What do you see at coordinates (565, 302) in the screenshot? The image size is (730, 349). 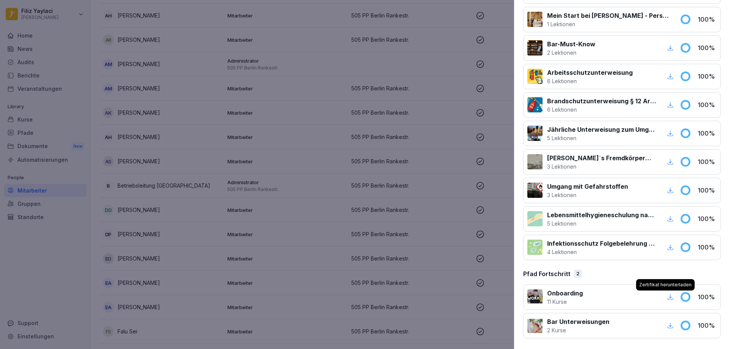 I see `p: 11 Kurse` at bounding box center [565, 302].